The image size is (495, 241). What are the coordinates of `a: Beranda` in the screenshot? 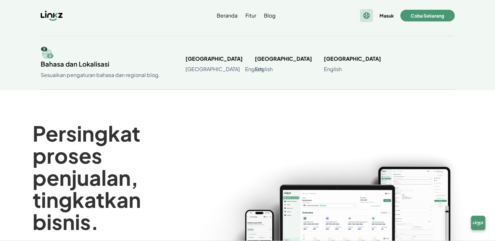 It's located at (227, 16).